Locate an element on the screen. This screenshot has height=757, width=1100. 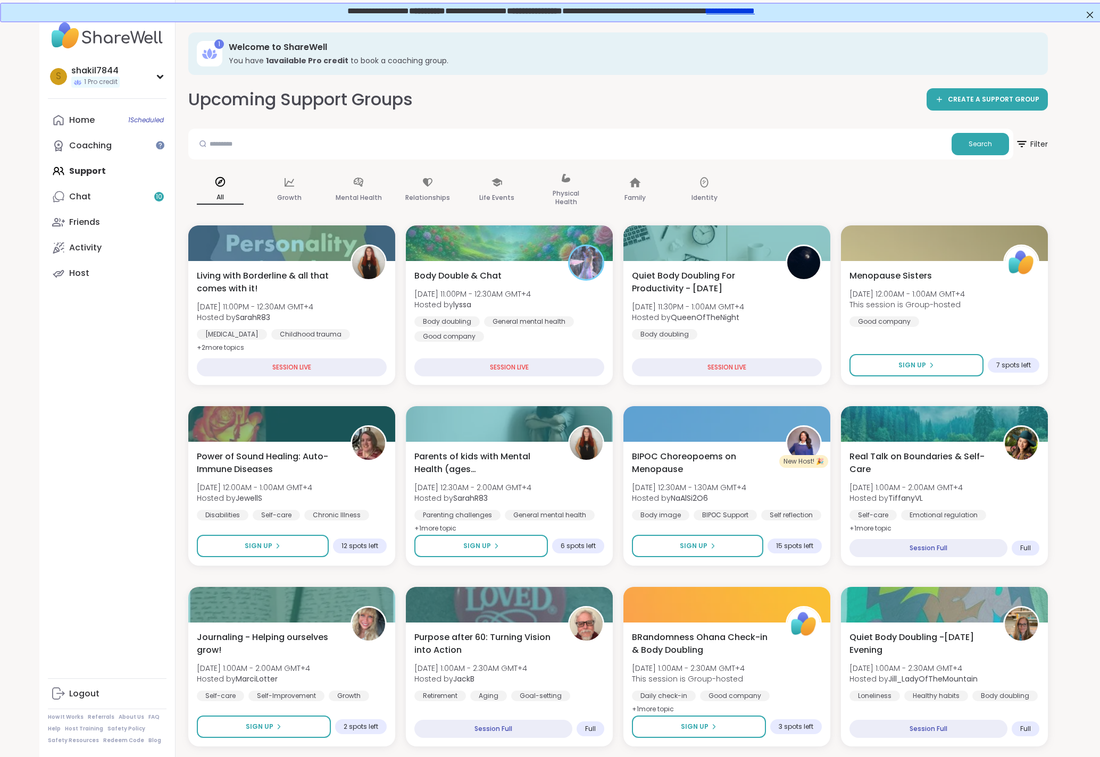
h2: Upcoming Support Groups is located at coordinates (300, 99).